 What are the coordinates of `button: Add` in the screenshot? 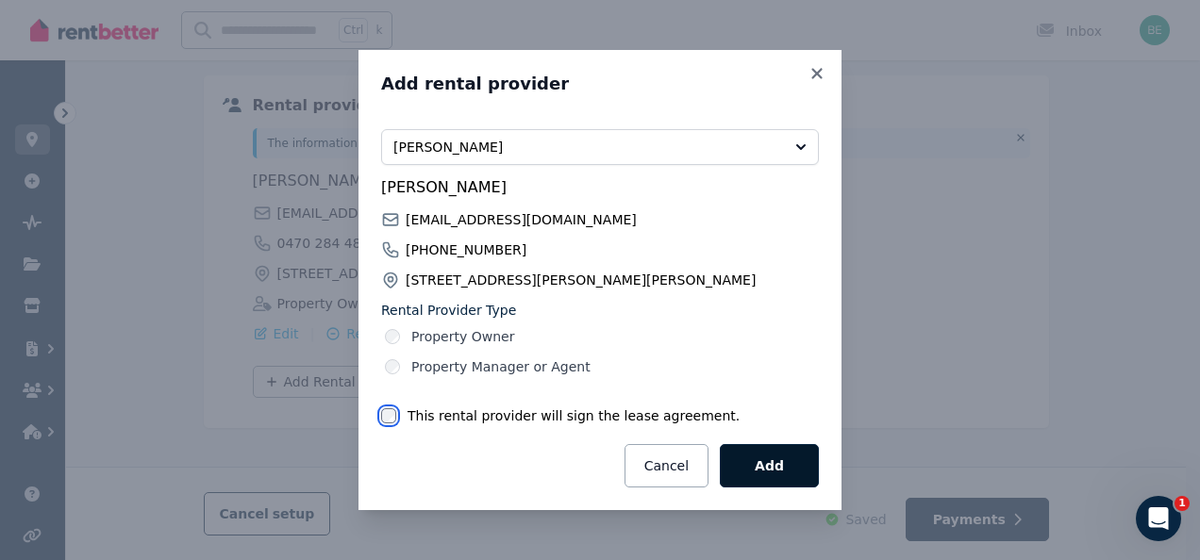 It's located at (769, 466).